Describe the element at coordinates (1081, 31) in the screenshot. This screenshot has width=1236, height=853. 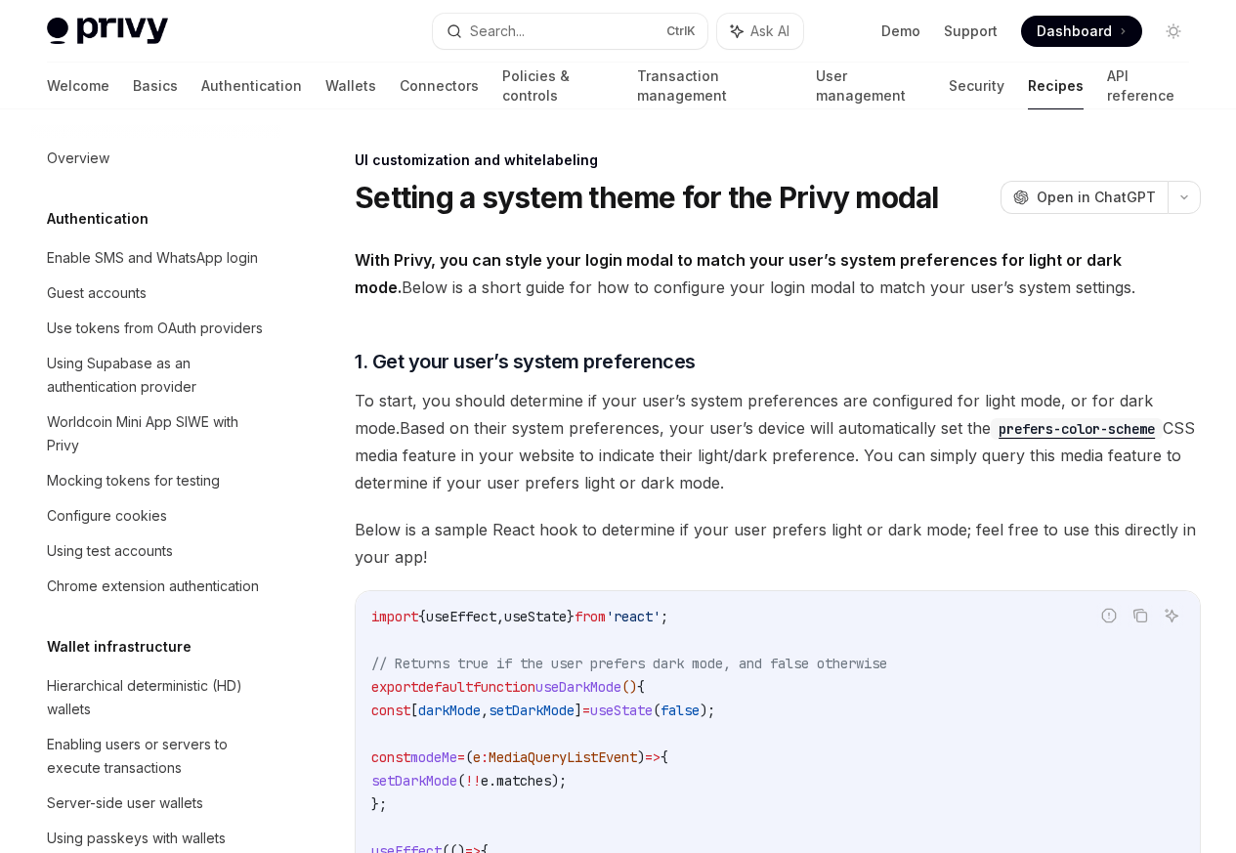
I see `a: Dashboard` at that location.